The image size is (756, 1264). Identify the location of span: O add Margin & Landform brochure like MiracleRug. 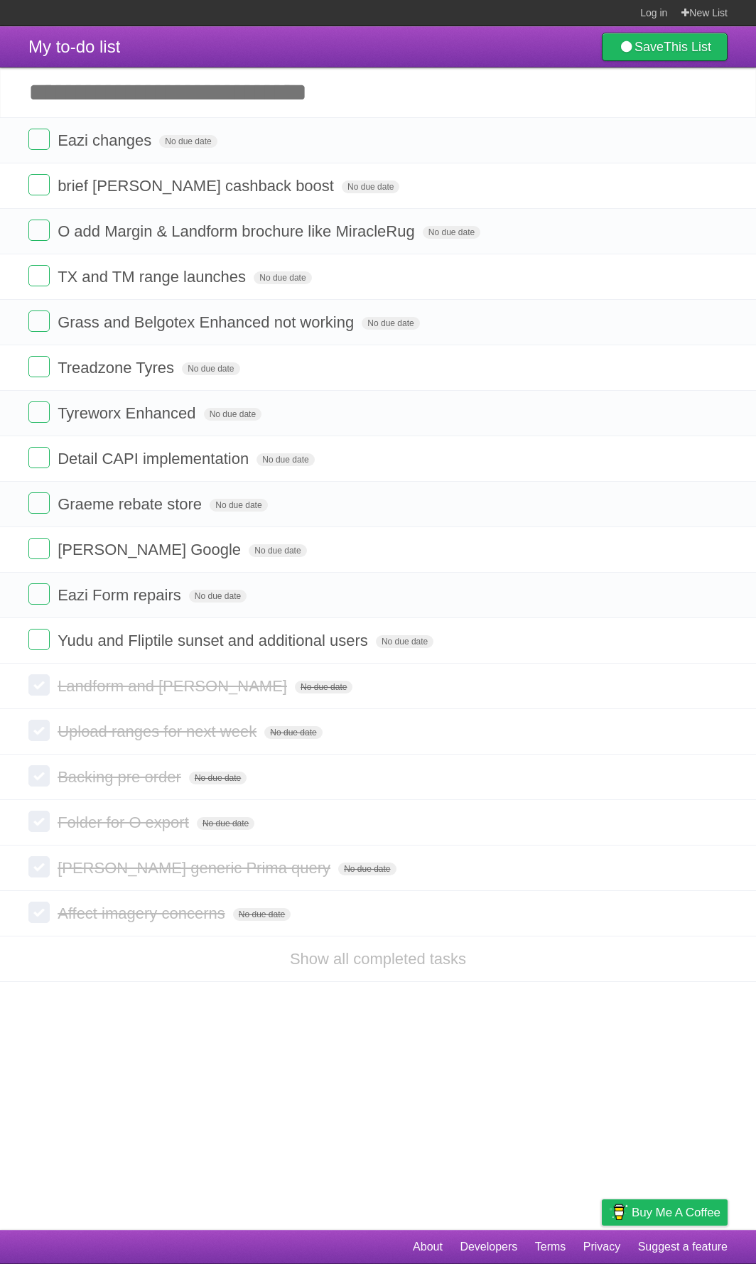
(238, 231).